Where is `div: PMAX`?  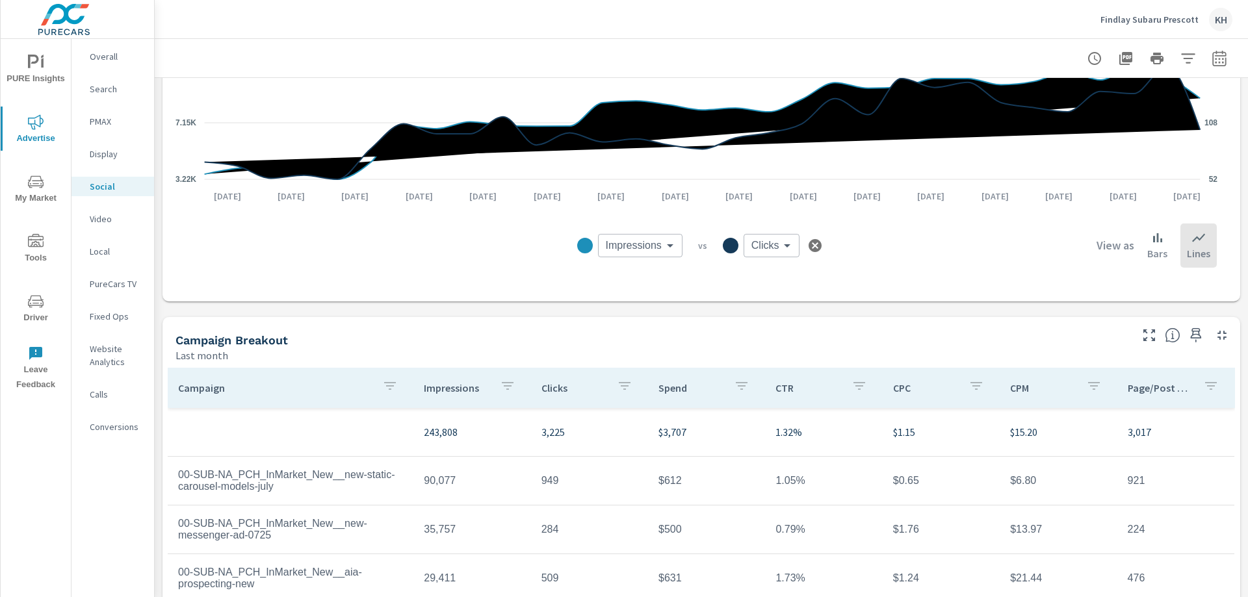
div: PMAX is located at coordinates (112, 122).